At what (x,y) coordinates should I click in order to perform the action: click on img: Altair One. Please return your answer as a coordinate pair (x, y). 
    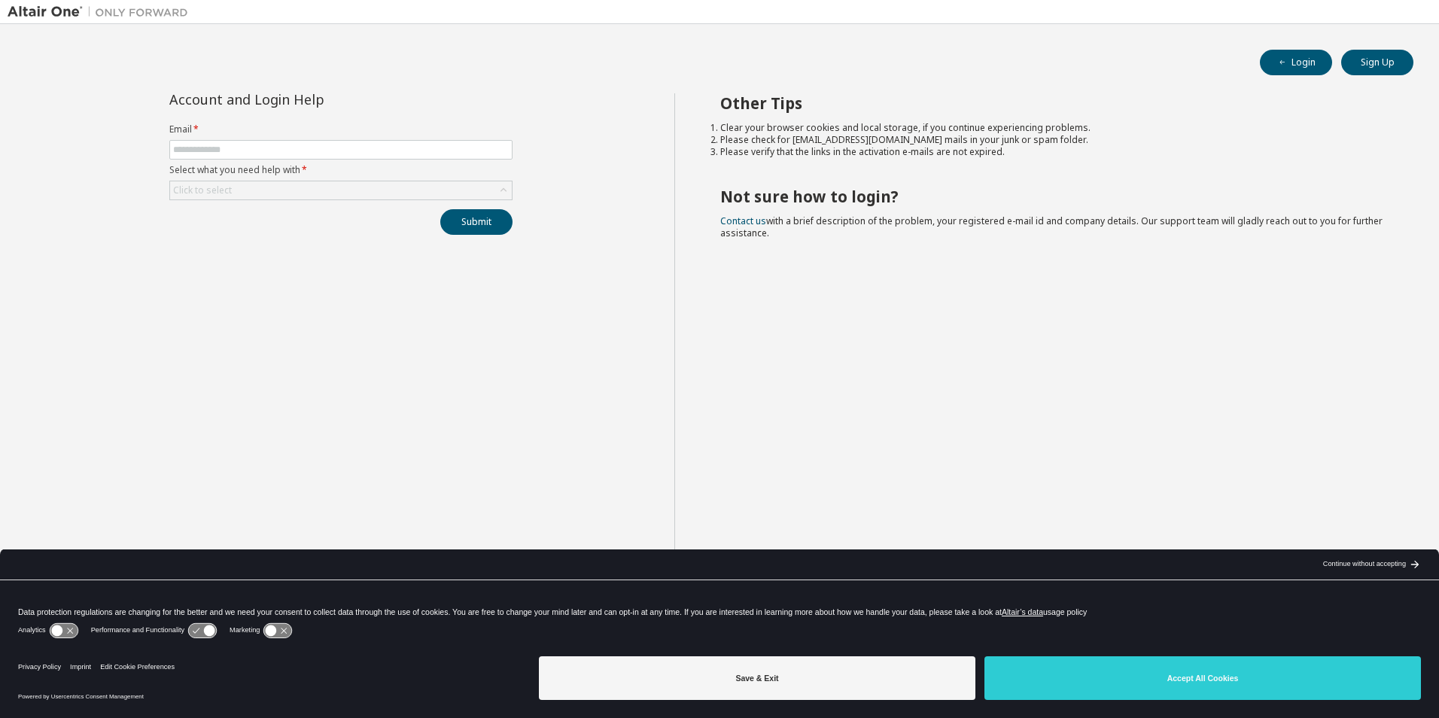
    Looking at the image, I should click on (102, 12).